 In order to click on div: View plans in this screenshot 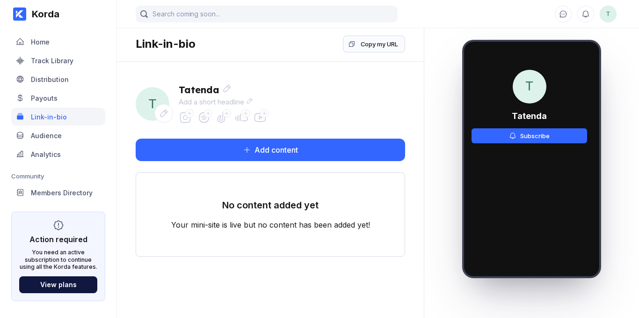, I will do `click(58, 284)`.